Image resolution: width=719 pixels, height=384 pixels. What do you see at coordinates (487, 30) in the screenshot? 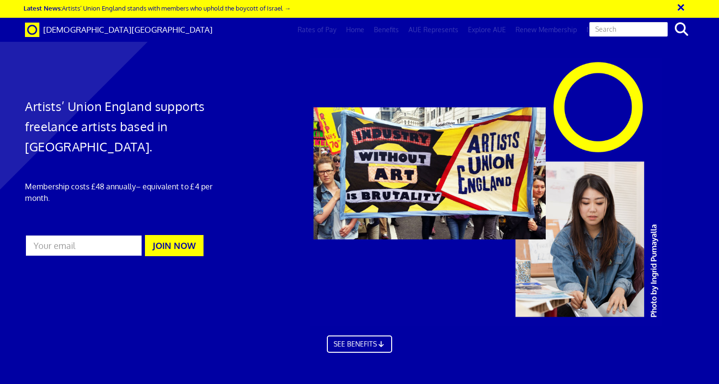
I see `a: Explore AUE` at bounding box center [487, 30].